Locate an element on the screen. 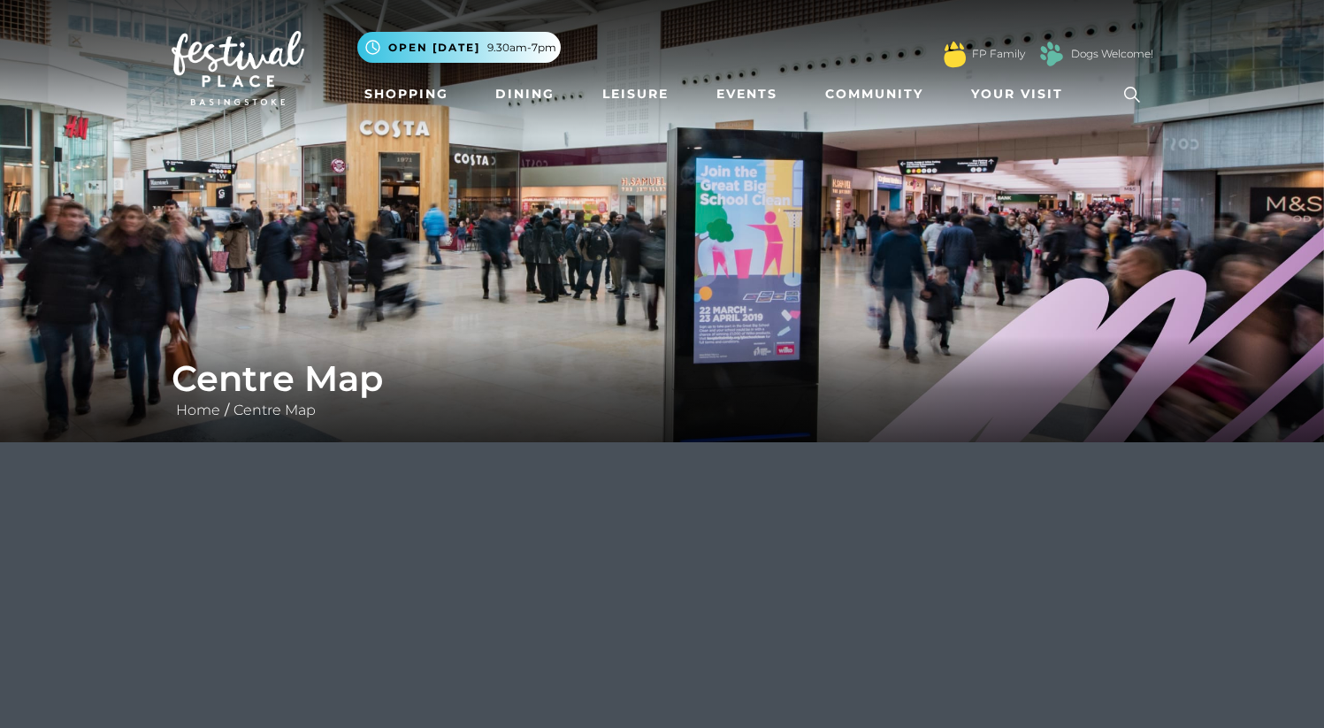  a: Your Visit is located at coordinates (1021, 94).